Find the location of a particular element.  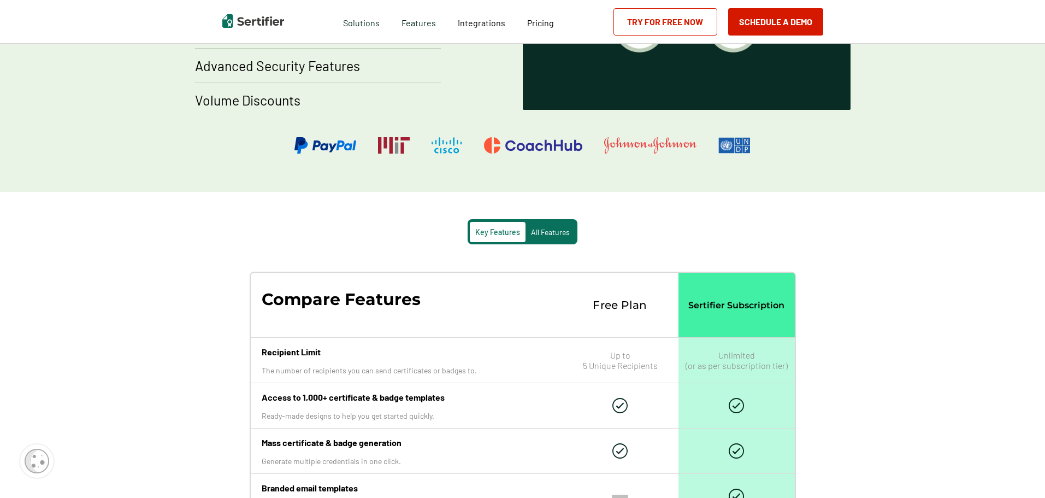

span: Features is located at coordinates (418, 21).